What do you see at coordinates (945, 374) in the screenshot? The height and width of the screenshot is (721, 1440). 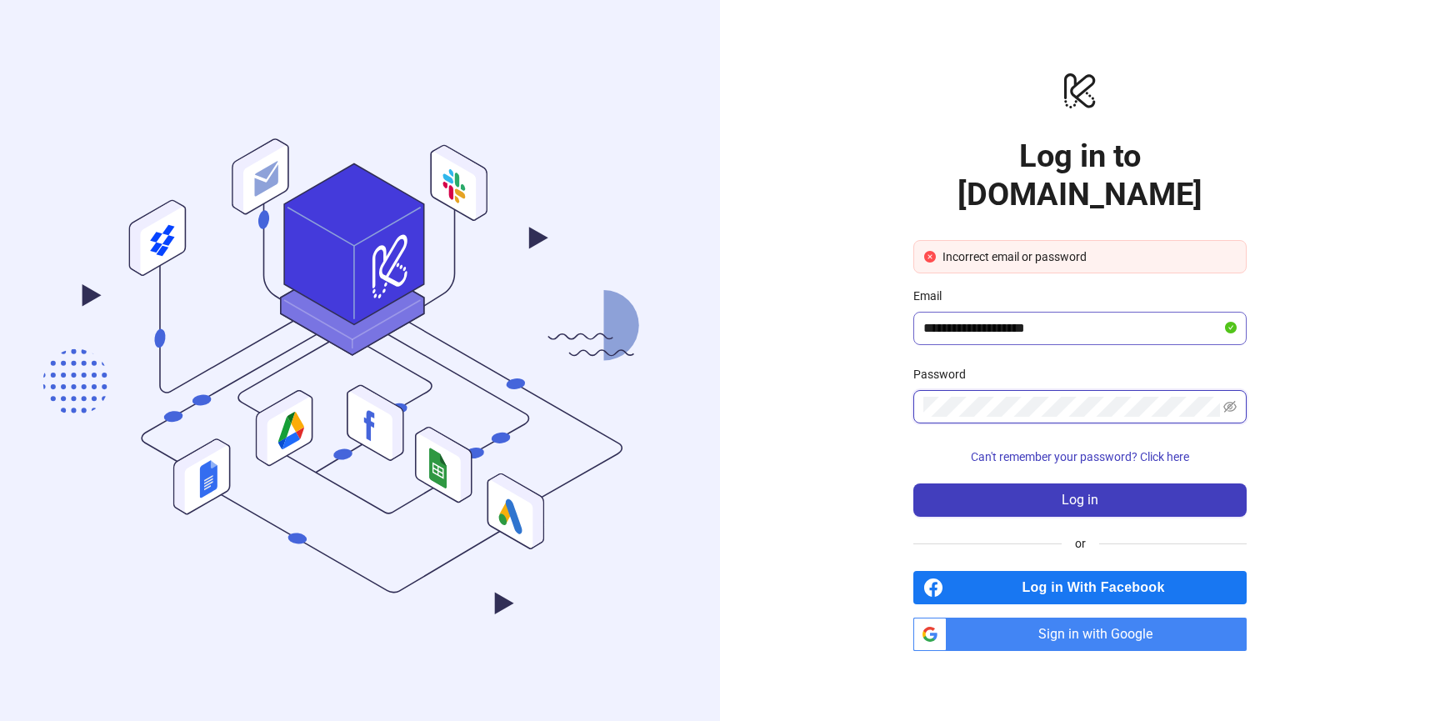 I see `label: Password` at bounding box center [945, 374].